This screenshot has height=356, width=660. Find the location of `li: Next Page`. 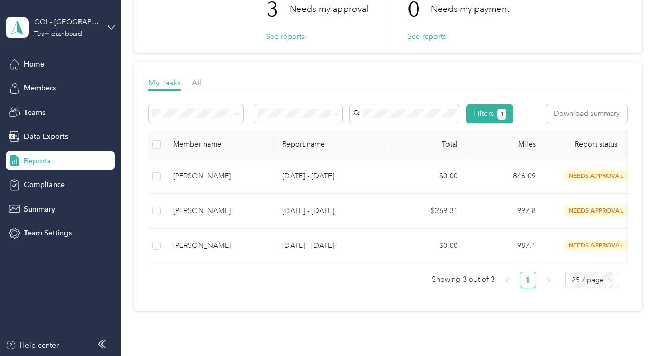

li: Next Page is located at coordinates (549, 280).